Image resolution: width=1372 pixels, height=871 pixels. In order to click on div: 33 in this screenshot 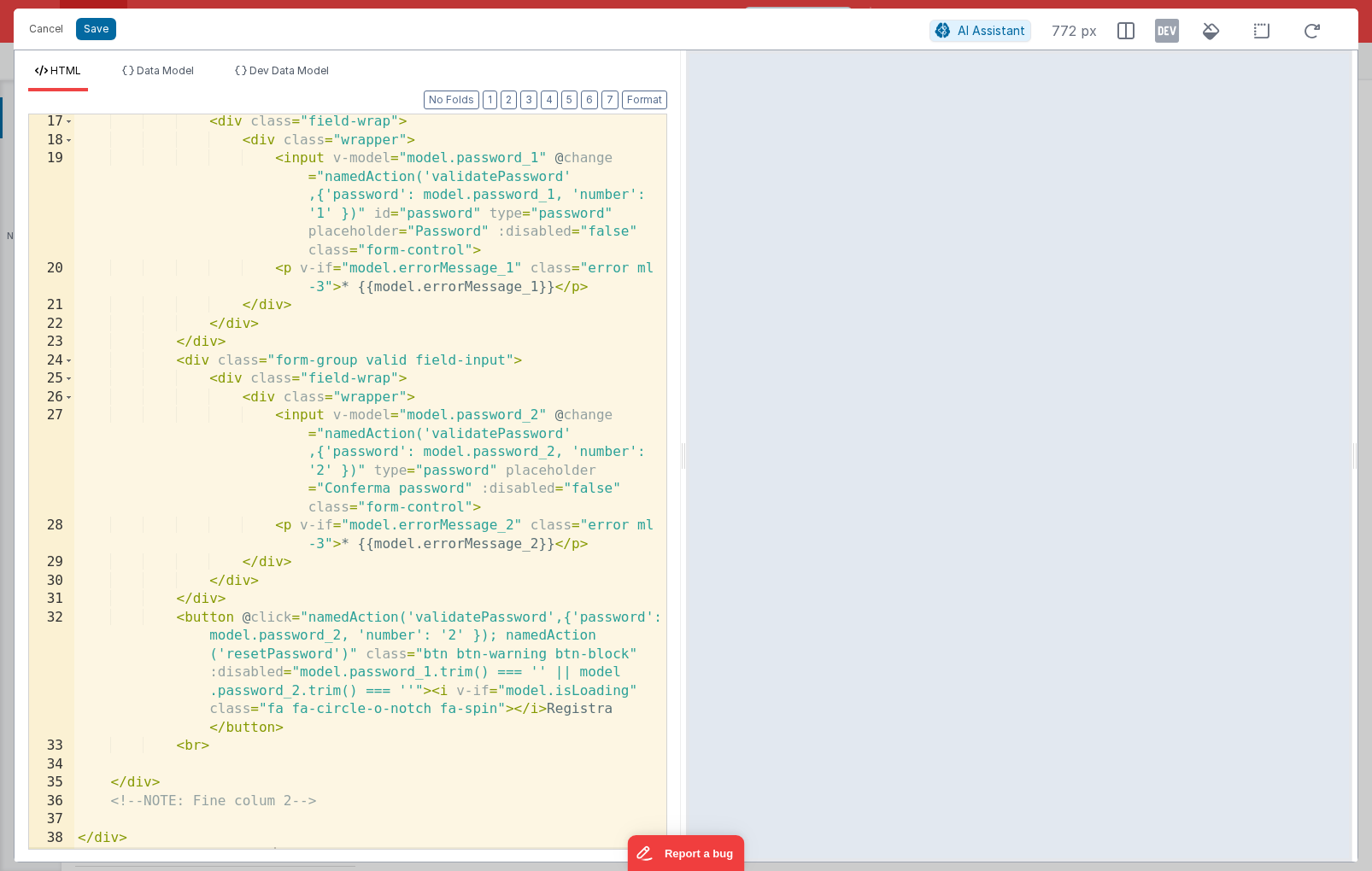, I will do `click(51, 747)`.